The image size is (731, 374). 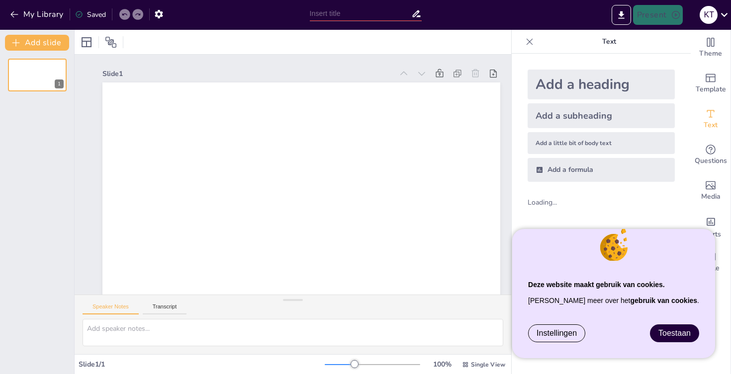 I want to click on span: Charts, so click(x=711, y=235).